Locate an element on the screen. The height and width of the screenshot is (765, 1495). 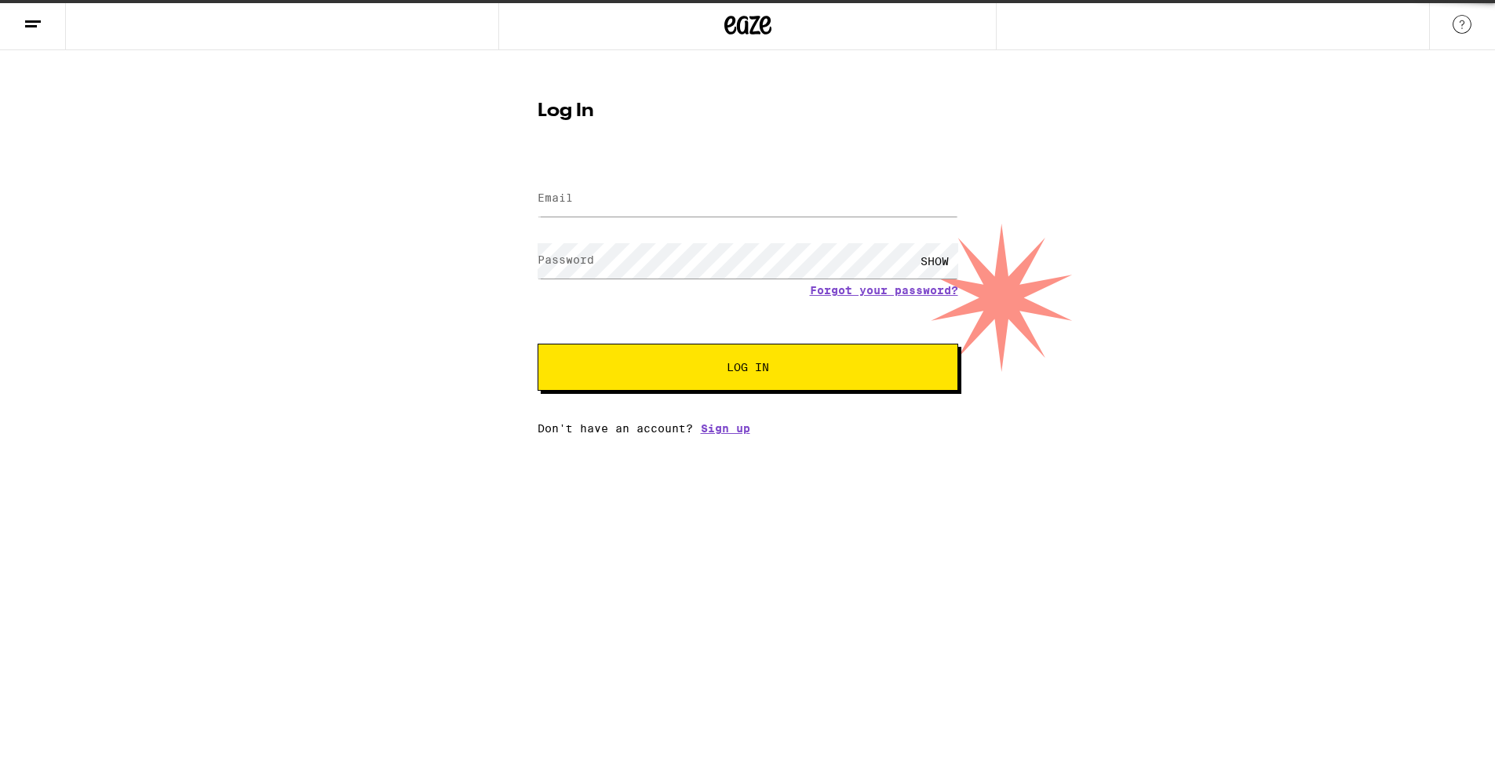
label: Email is located at coordinates (555, 198).